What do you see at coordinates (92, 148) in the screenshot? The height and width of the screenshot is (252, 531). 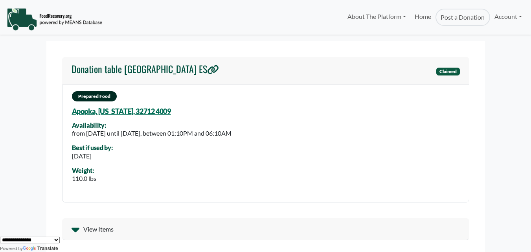 I see `div: Best if used by:` at bounding box center [92, 148].